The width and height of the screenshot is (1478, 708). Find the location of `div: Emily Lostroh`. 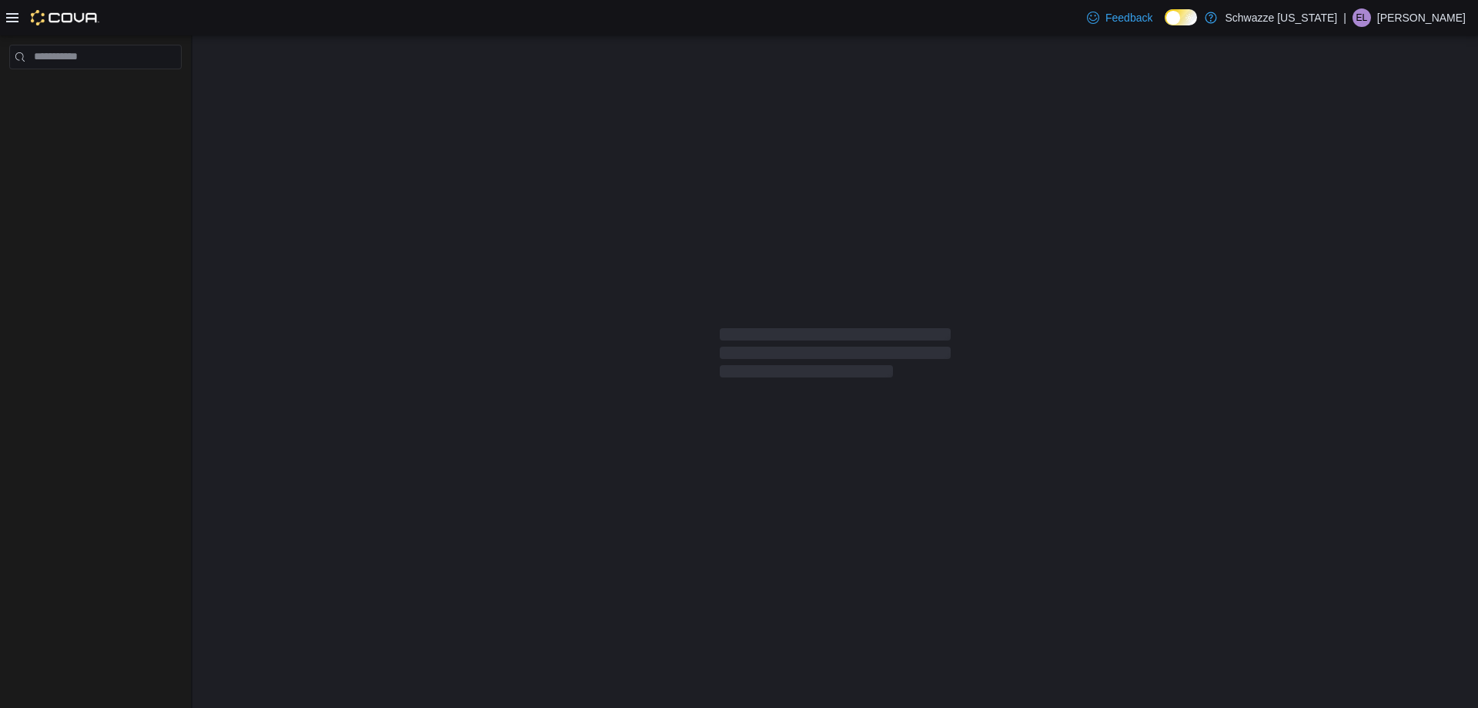

div: Emily Lostroh is located at coordinates (1362, 18).